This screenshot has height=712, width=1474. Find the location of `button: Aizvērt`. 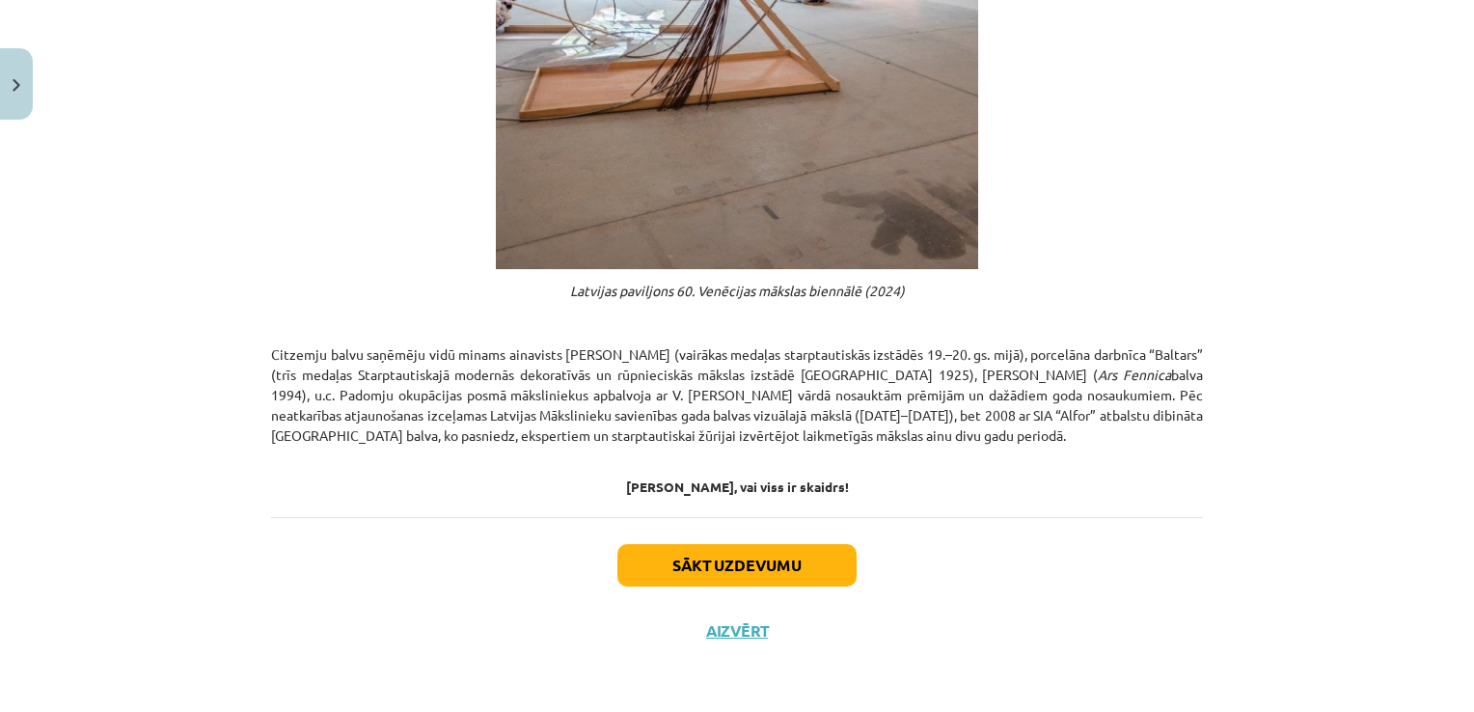

button: Aizvērt is located at coordinates (737, 631).